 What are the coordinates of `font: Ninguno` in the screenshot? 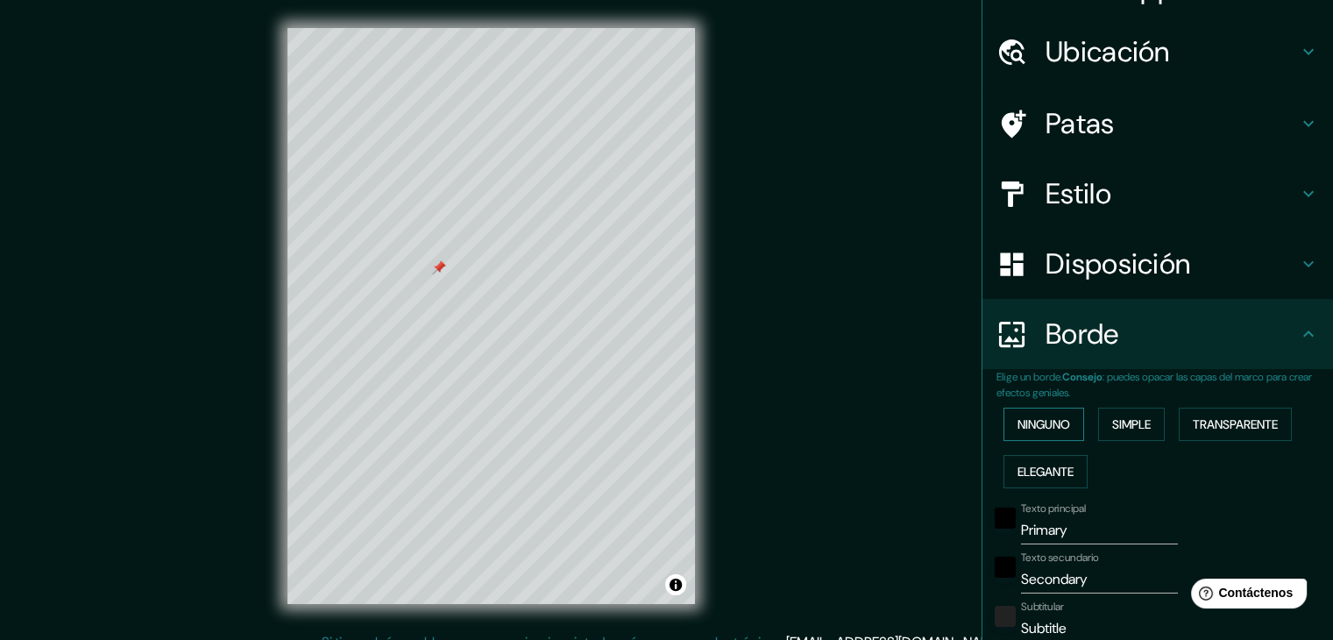 It's located at (1044, 424).